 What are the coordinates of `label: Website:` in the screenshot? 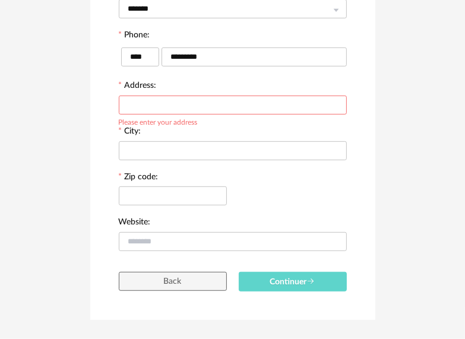 It's located at (135, 223).